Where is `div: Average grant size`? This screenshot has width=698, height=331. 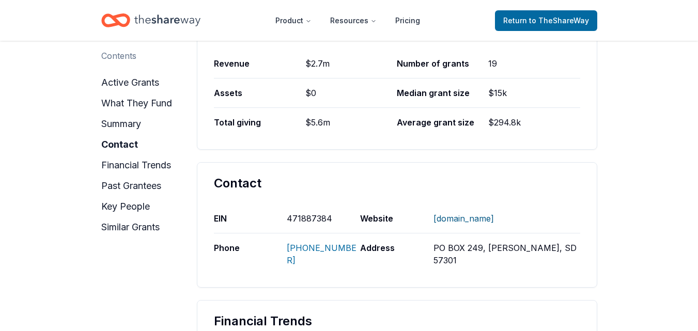
div: Average grant size is located at coordinates (442, 122).